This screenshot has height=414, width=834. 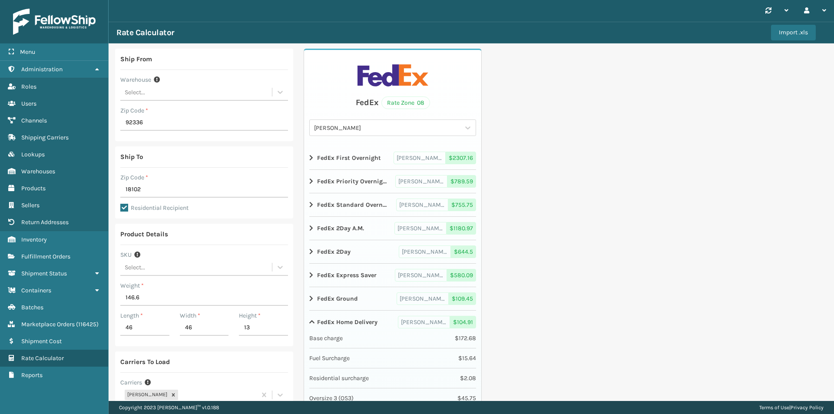 What do you see at coordinates (144, 234) in the screenshot?
I see `div: Product Details` at bounding box center [144, 234].